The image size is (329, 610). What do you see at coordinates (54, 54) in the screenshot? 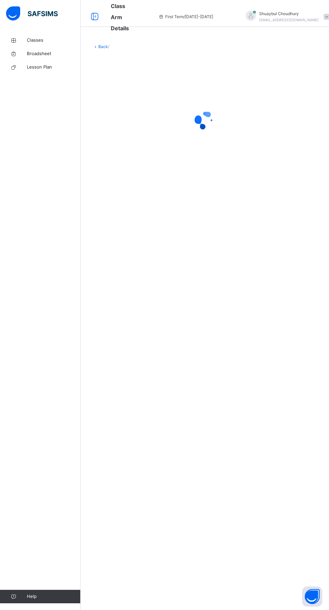
I see `span: Broadsheet` at bounding box center [54, 54].